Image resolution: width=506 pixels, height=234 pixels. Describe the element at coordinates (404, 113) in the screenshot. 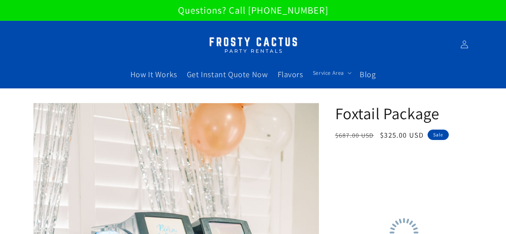

I see `h1: Foxtail Package` at that location.